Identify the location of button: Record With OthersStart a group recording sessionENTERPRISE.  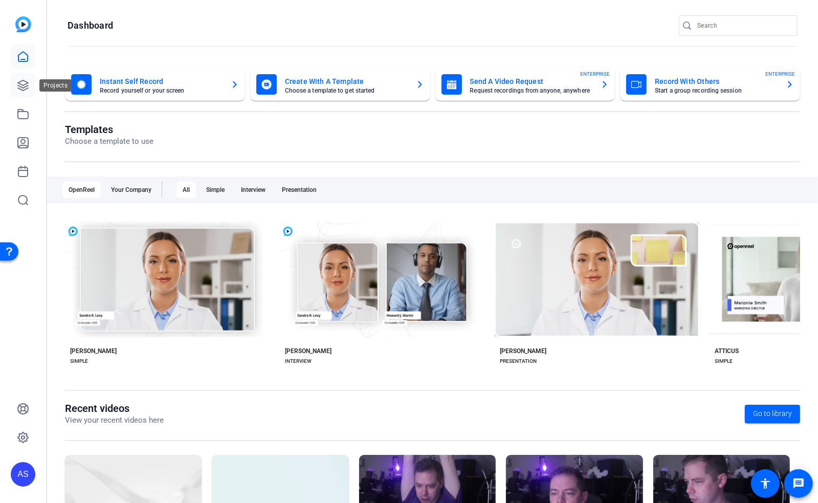
(710, 84).